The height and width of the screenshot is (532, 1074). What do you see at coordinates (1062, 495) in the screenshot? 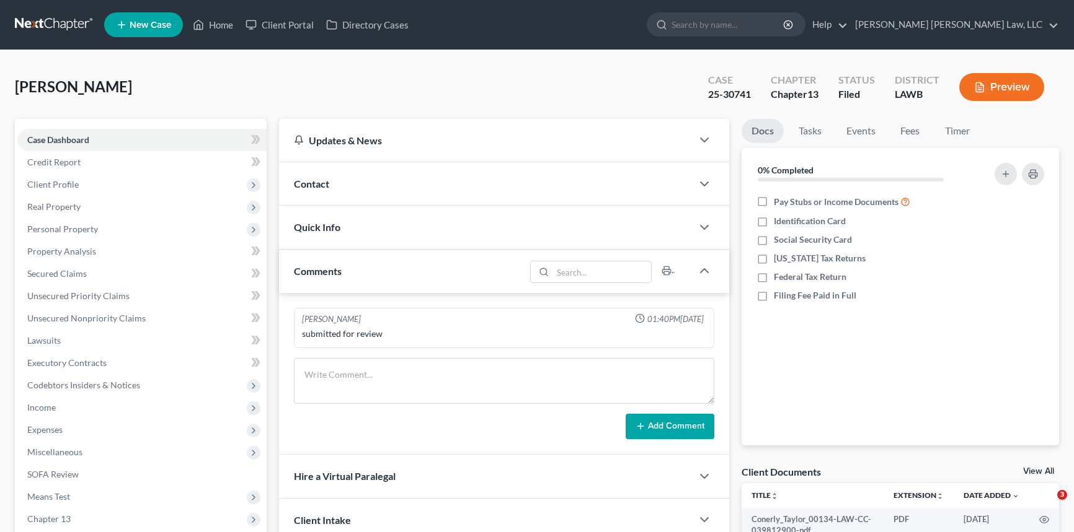
I see `span: 3` at bounding box center [1062, 495].